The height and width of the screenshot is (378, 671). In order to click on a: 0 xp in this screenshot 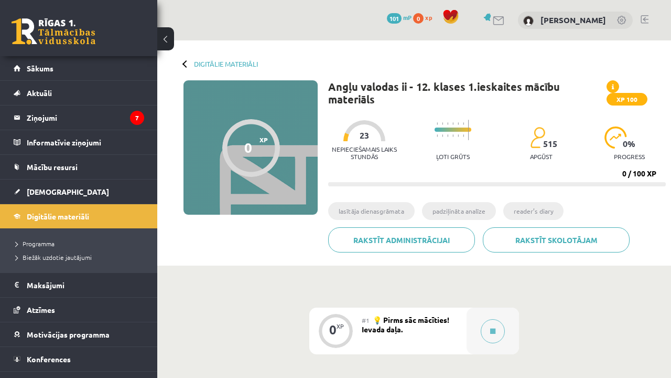, I will do `click(425, 17)`.